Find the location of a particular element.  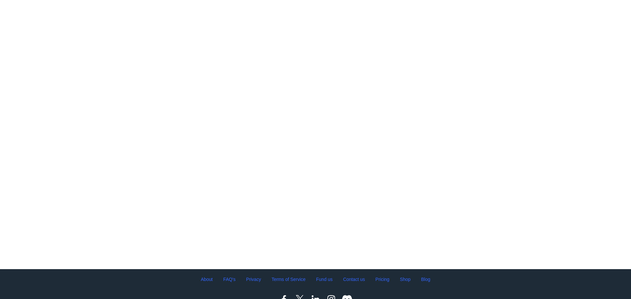

a: Terms of Service is located at coordinates (288, 280).